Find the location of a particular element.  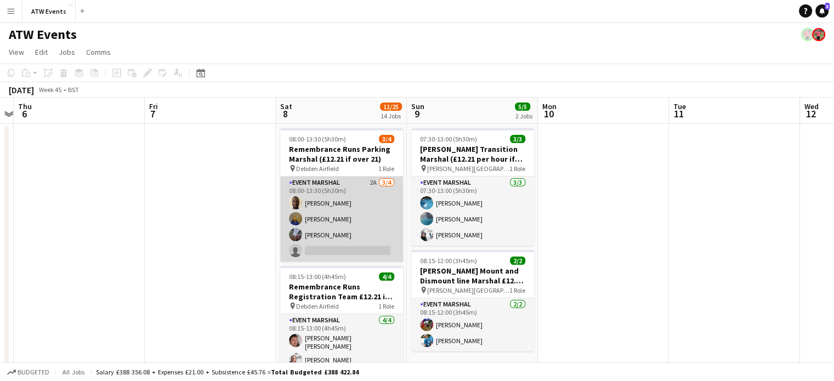

span: 10 is located at coordinates (549, 114).